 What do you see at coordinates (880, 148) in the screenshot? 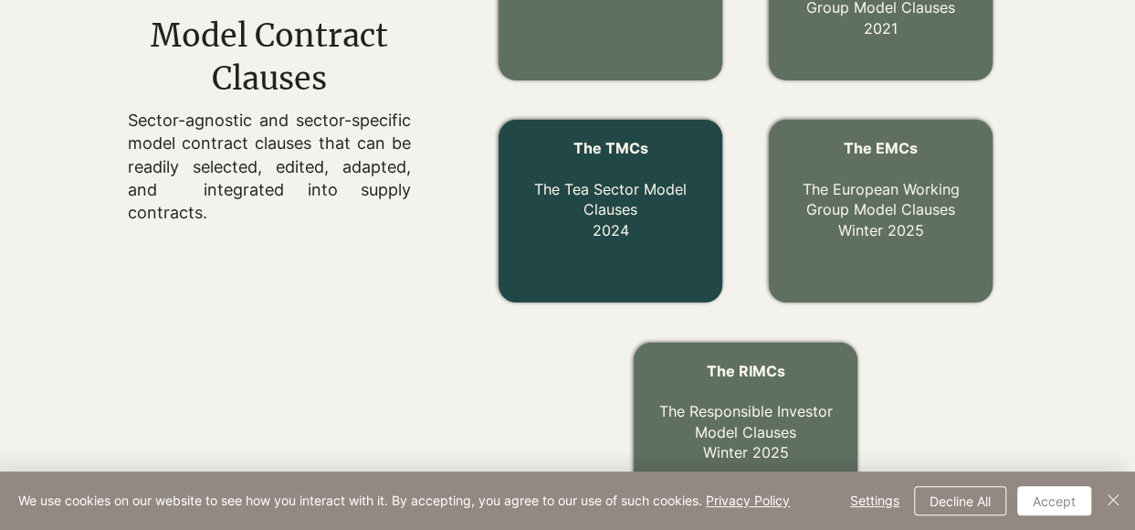
I see `span: The EMCs` at bounding box center [880, 148].